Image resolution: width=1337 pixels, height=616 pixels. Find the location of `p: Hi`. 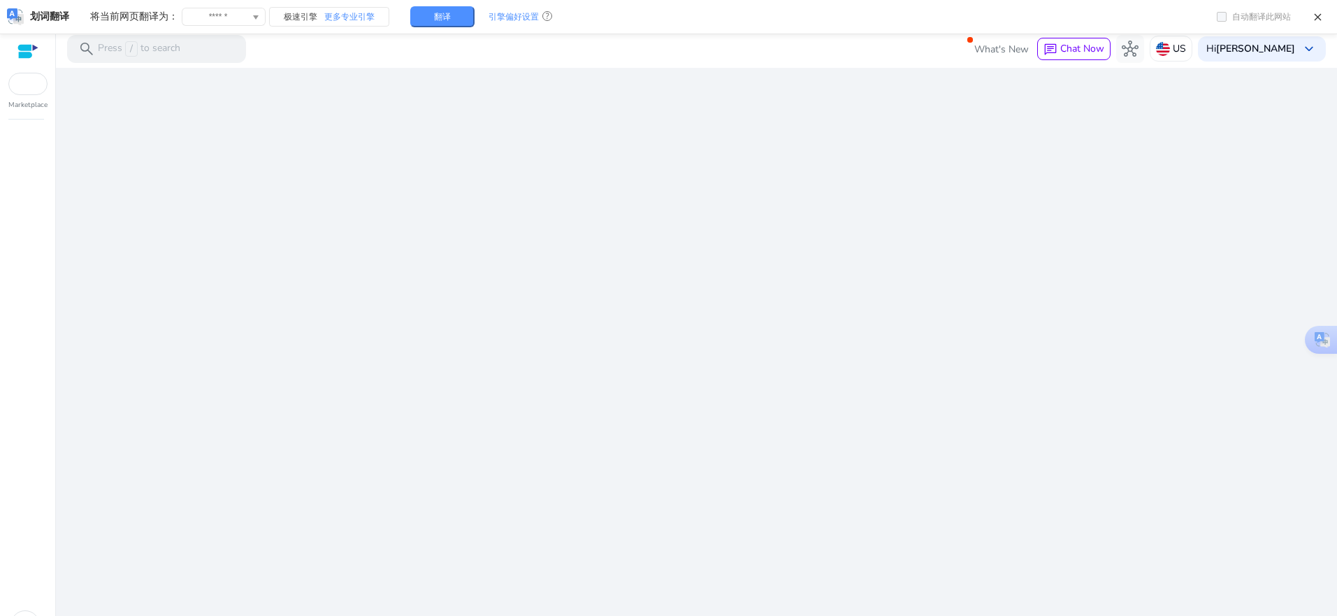

p: Hi is located at coordinates (1250, 49).